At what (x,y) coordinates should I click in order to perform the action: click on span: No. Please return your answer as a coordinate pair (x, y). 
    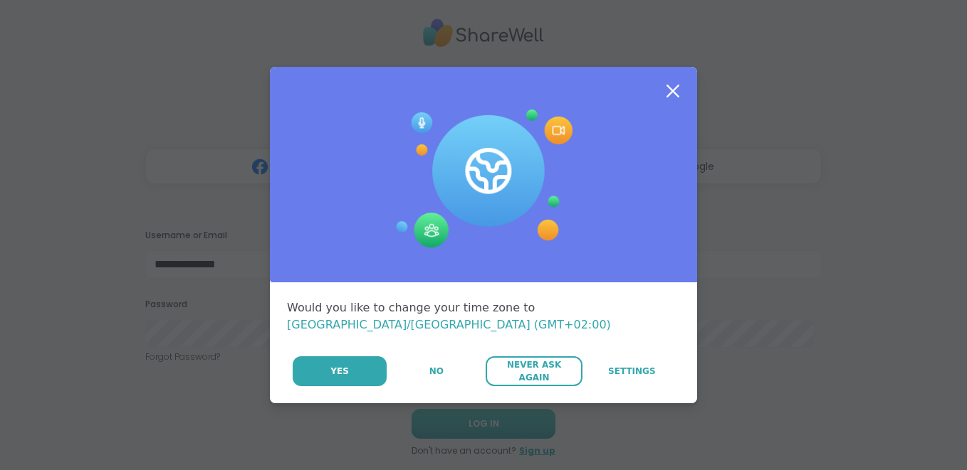
    Looking at the image, I should click on (436, 372).